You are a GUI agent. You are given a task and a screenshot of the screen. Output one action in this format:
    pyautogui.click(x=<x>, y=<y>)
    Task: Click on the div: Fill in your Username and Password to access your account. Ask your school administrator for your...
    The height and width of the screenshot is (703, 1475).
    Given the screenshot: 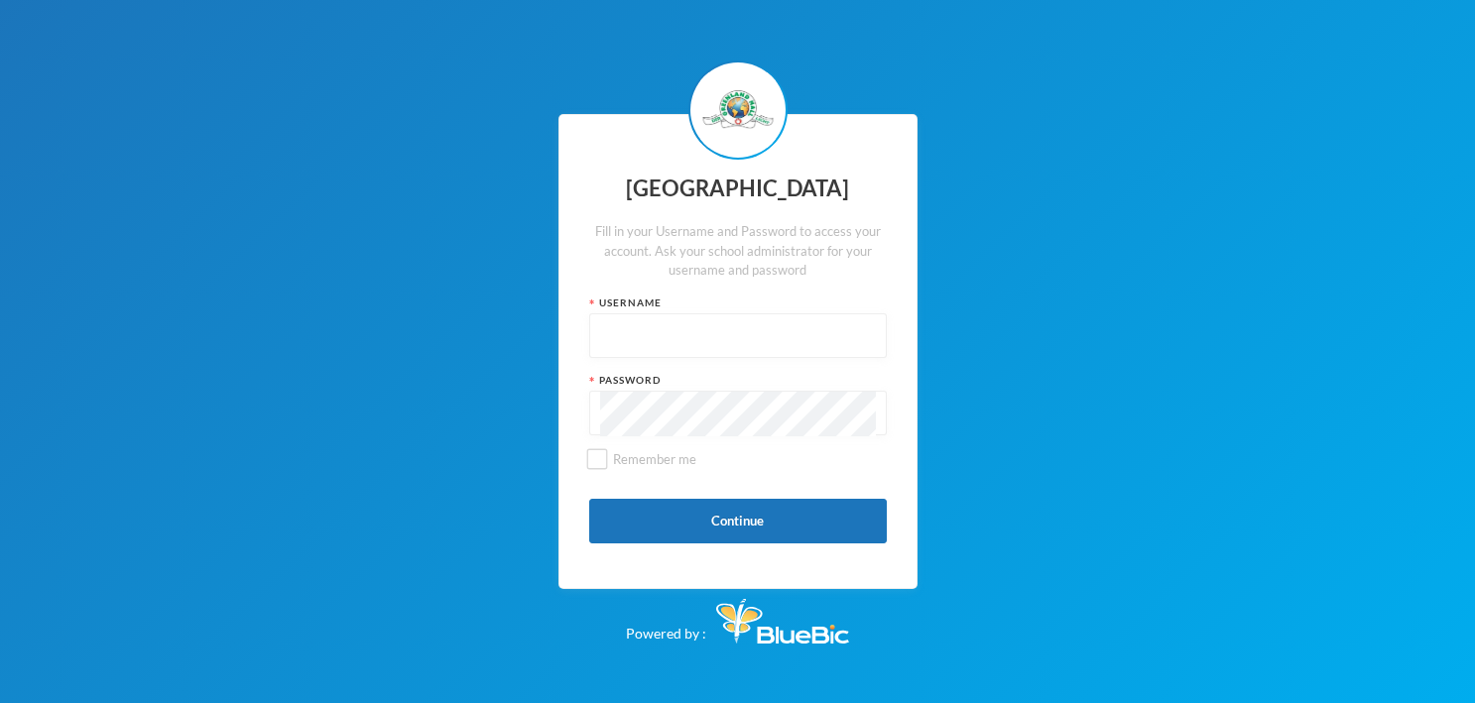 What is the action you would take?
    pyautogui.click(x=738, y=251)
    